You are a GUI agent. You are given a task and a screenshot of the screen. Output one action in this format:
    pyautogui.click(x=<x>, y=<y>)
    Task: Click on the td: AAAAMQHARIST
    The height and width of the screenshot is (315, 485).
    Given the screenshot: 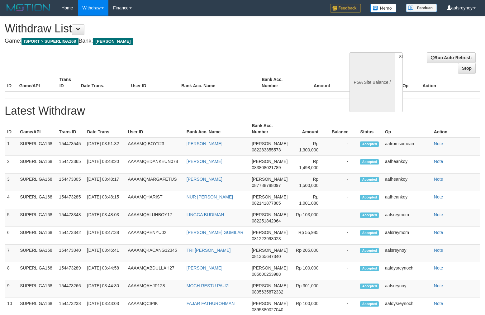 What is the action you would take?
    pyautogui.click(x=155, y=200)
    